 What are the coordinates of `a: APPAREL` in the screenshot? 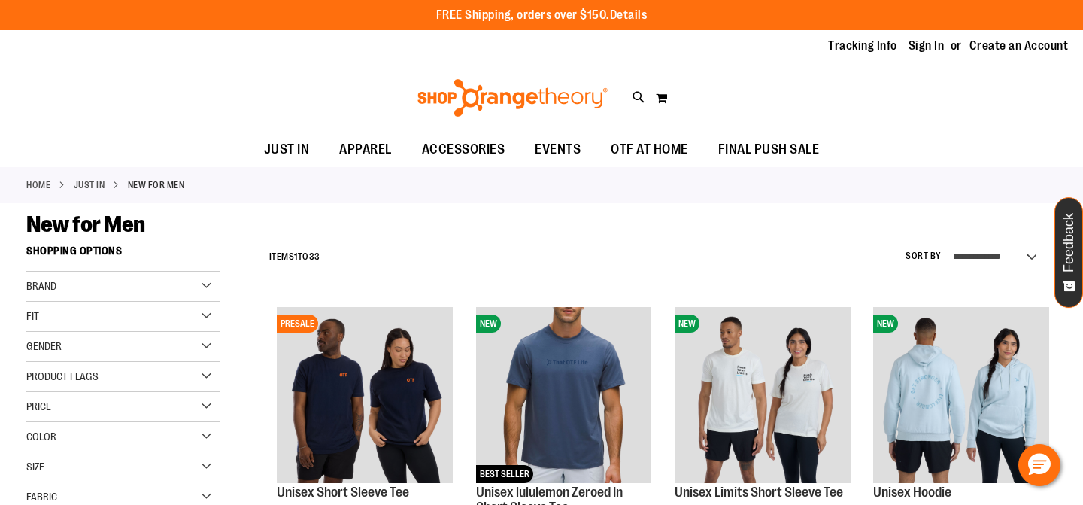 It's located at (366, 150).